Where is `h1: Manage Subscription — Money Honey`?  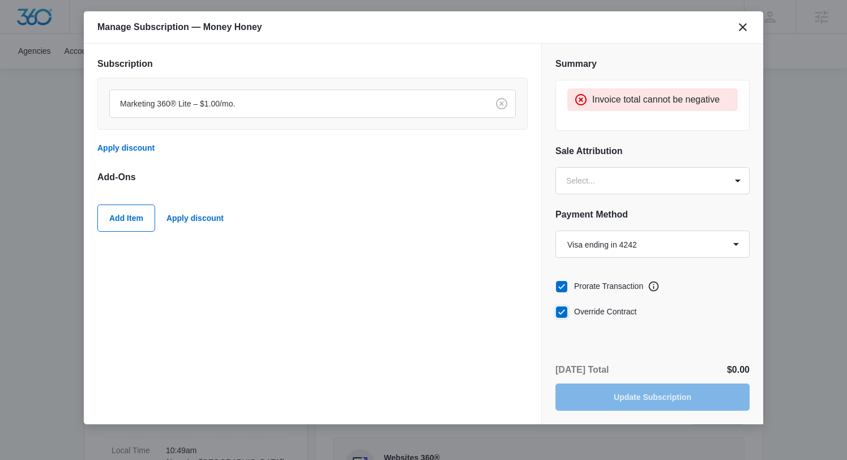
h1: Manage Subscription — Money Honey is located at coordinates (180, 27).